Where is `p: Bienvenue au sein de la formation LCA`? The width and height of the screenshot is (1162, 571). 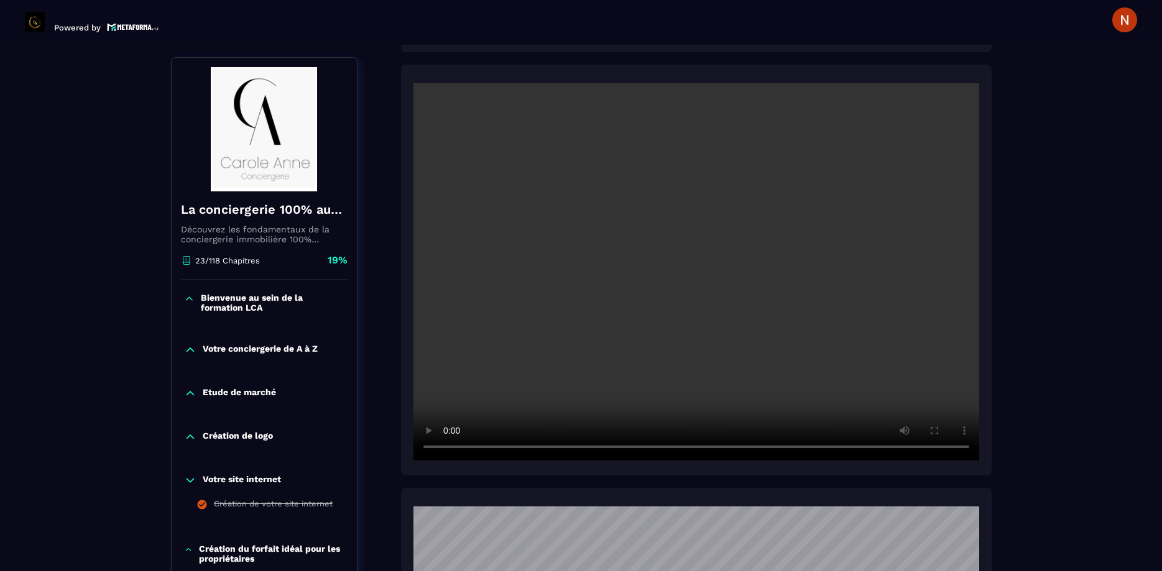
p: Bienvenue au sein de la formation LCA is located at coordinates (272, 303).